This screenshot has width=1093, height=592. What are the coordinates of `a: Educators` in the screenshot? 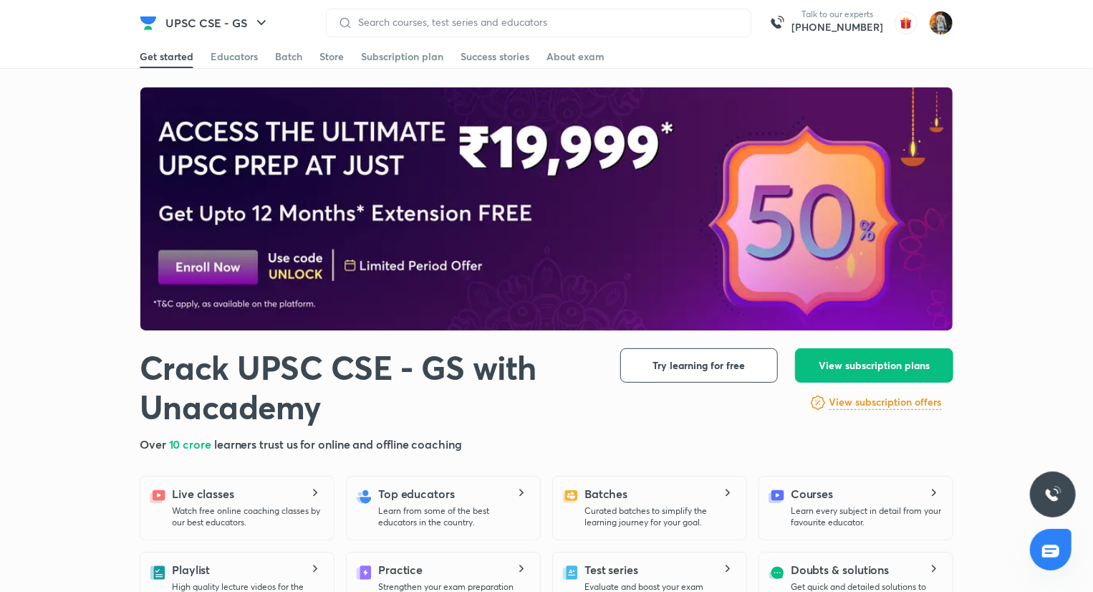 It's located at (234, 57).